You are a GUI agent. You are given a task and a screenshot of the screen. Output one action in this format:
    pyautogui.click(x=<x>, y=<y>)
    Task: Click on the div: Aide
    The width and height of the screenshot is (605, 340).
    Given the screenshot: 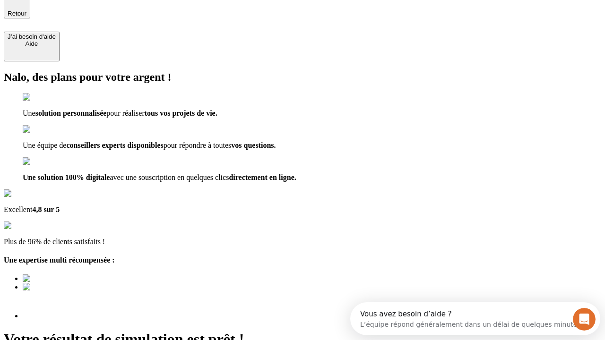 What is the action you would take?
    pyautogui.click(x=32, y=43)
    